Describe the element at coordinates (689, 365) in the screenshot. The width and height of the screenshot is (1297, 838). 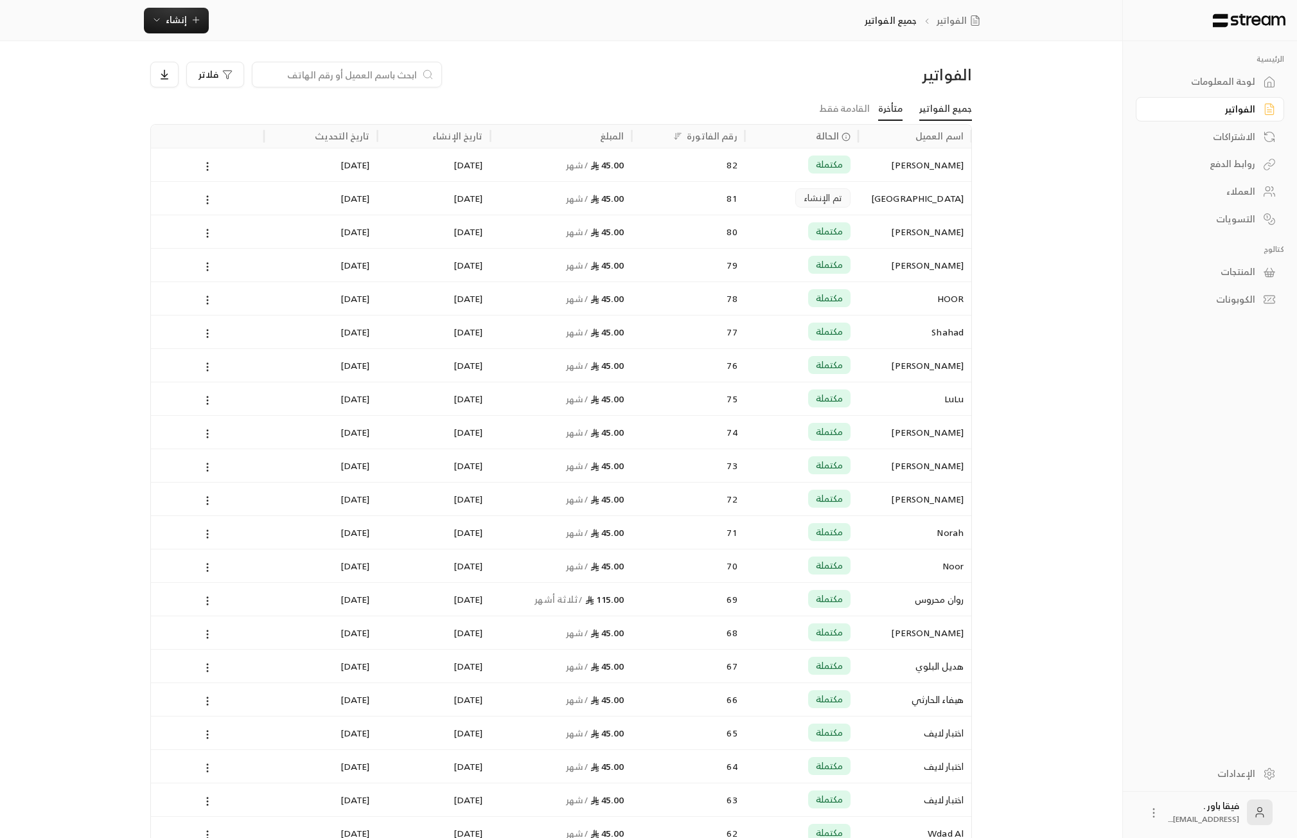
I see `div: 76` at that location.